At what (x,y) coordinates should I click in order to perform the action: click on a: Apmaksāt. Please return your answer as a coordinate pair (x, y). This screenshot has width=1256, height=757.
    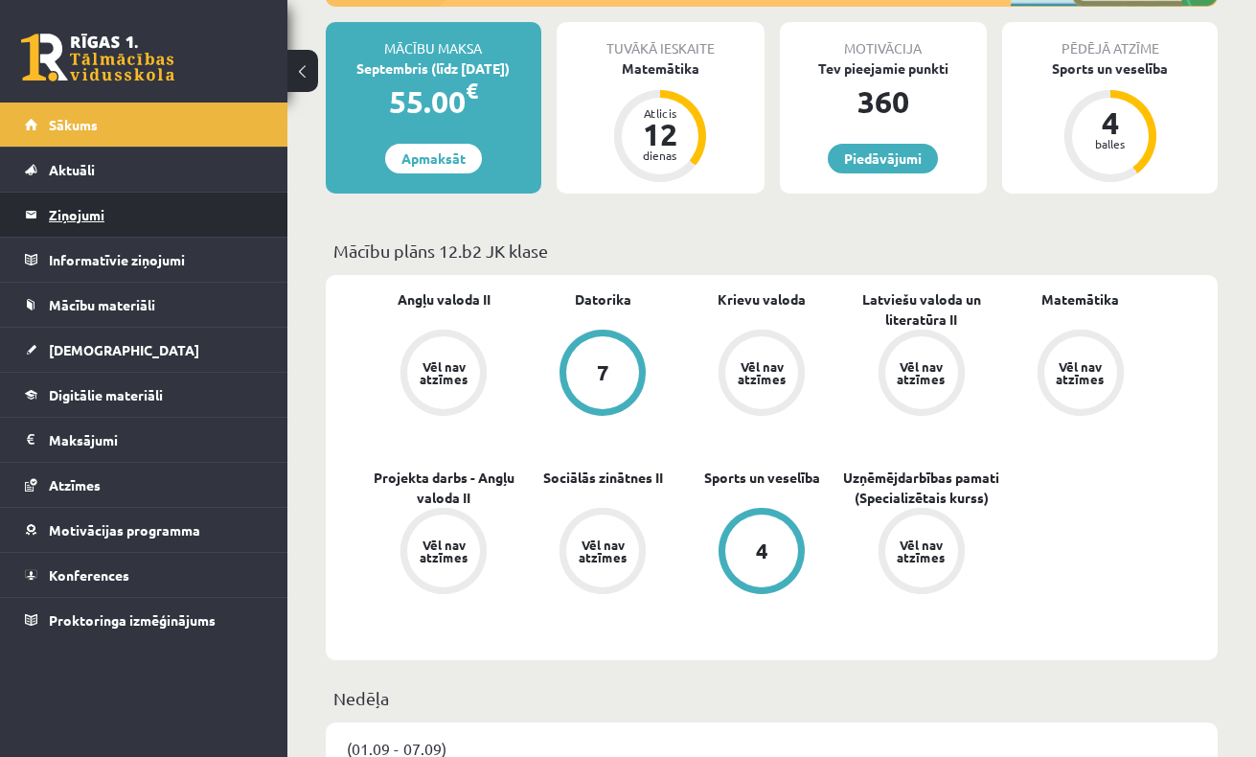
    Looking at the image, I should click on (433, 158).